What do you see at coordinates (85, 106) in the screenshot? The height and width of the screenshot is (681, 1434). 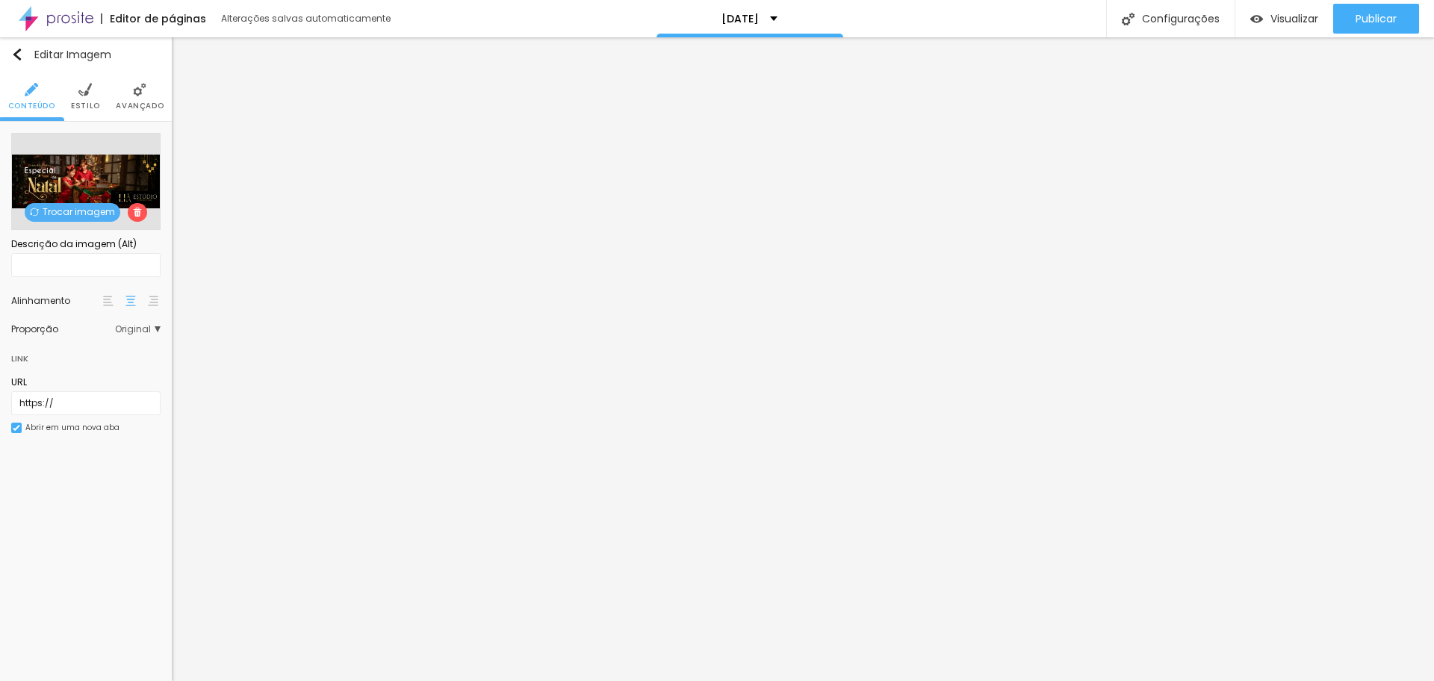 I see `span: Estilo` at bounding box center [85, 106].